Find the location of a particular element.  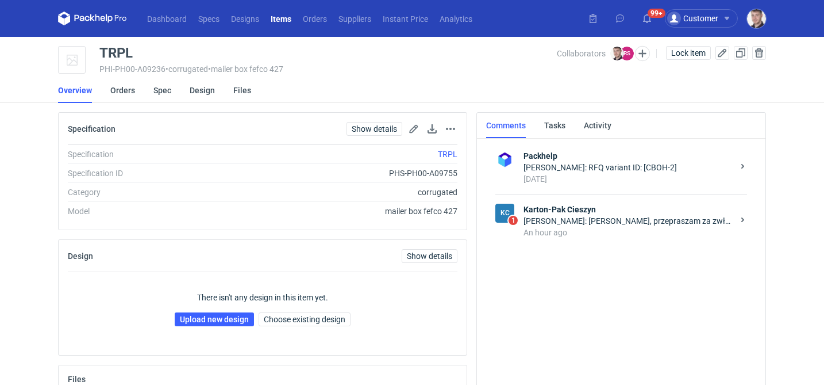

button: Duplicate Item is located at coordinates (741, 53).